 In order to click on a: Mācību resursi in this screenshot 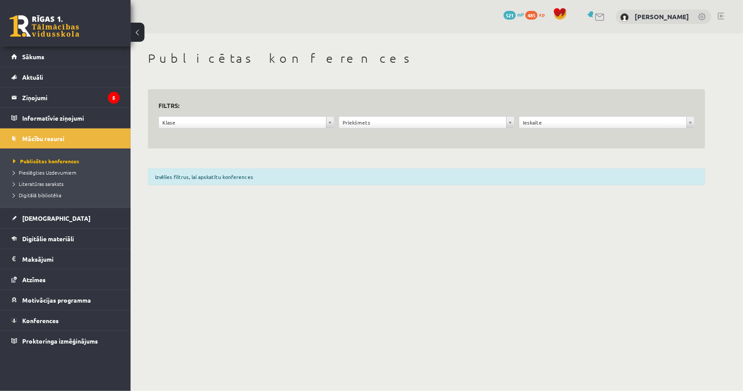, I will do `click(65, 138)`.